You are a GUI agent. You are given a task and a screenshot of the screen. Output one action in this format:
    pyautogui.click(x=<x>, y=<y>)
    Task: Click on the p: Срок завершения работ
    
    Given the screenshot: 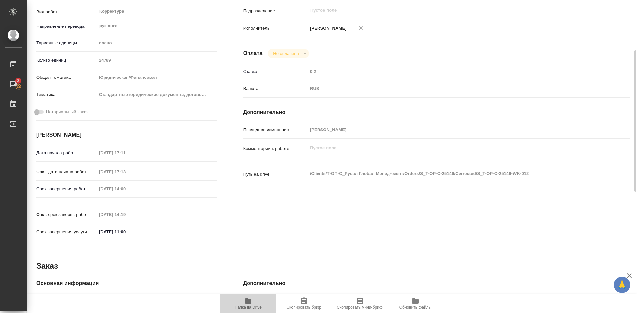 What is the action you would take?
    pyautogui.click(x=66, y=189)
    